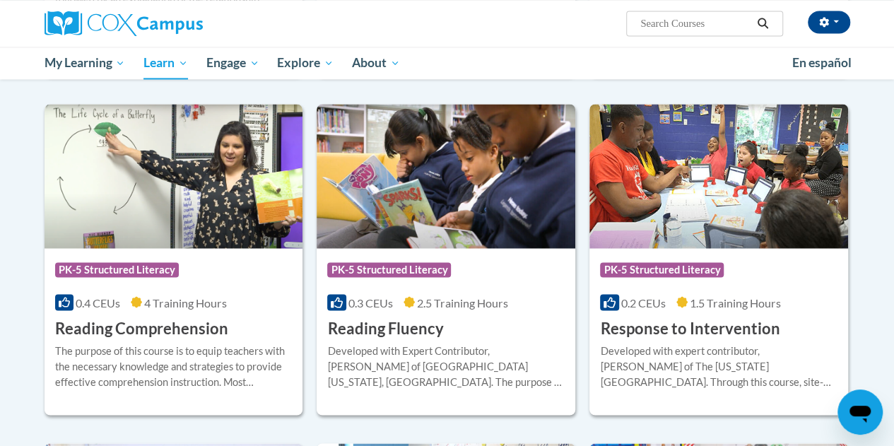  What do you see at coordinates (172, 23) in the screenshot?
I see `a: Cox Campus` at bounding box center [172, 23].